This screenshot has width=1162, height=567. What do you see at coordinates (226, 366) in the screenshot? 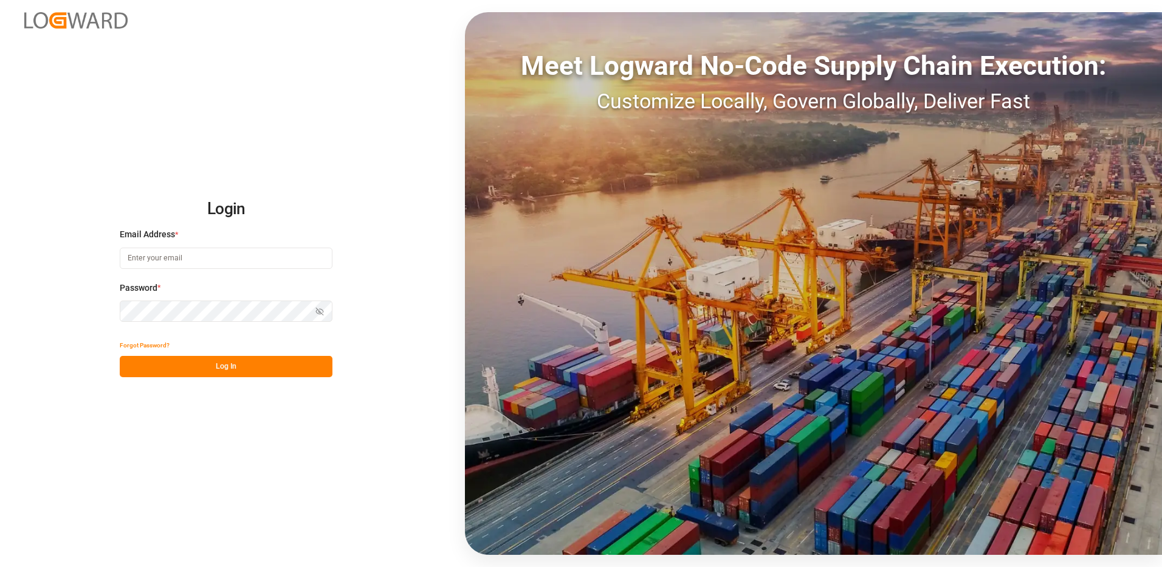
I see `button: Log In` at bounding box center [226, 366].